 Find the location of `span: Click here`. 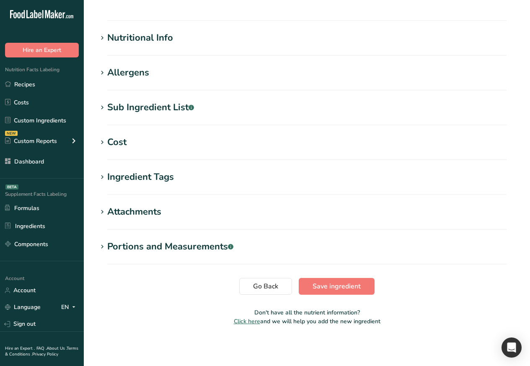

span: Click here is located at coordinates (247, 321).